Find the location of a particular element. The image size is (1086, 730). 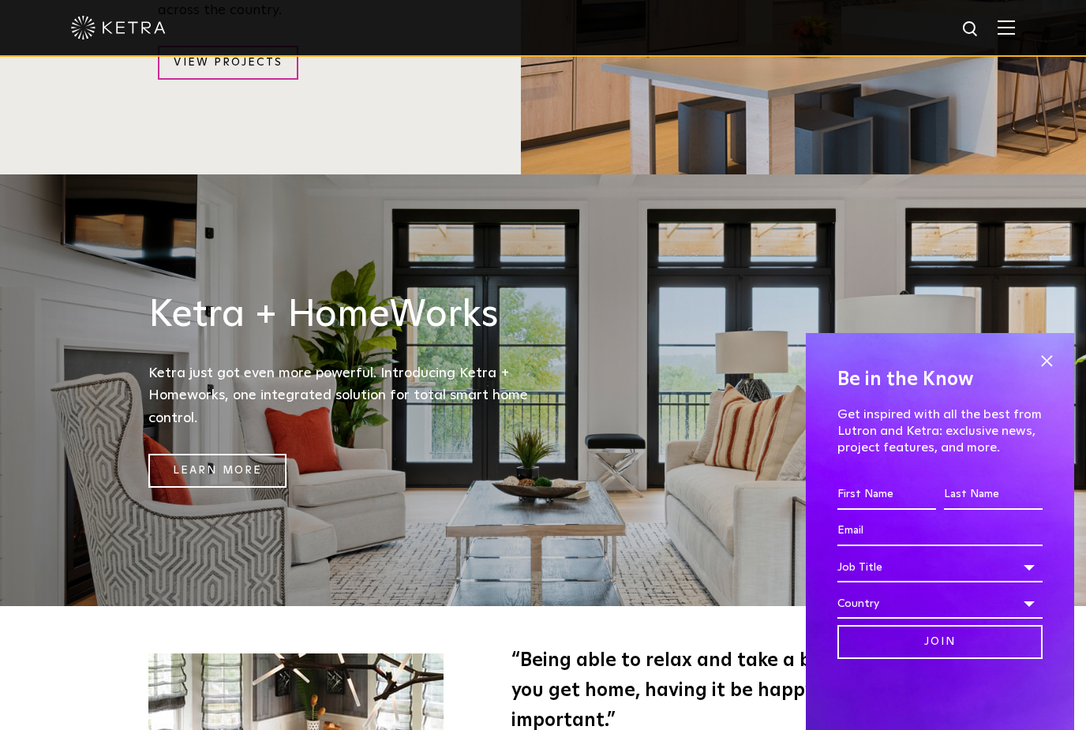

img: search icon is located at coordinates (971, 29).